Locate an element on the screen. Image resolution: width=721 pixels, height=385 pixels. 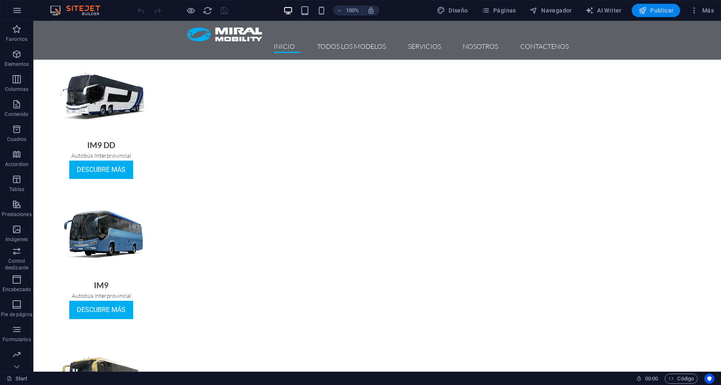
span: Publicar is located at coordinates (656, 10).